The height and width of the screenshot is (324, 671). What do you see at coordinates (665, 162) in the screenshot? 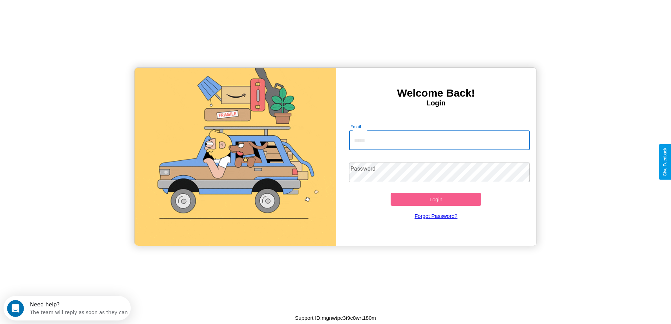
I see `div: Give Feedback` at bounding box center [665, 162].